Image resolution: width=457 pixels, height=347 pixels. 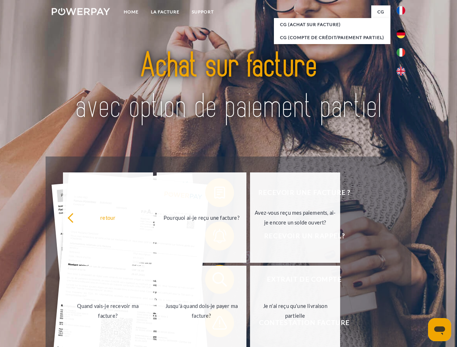 I want to click on a: CG, so click(x=381, y=12).